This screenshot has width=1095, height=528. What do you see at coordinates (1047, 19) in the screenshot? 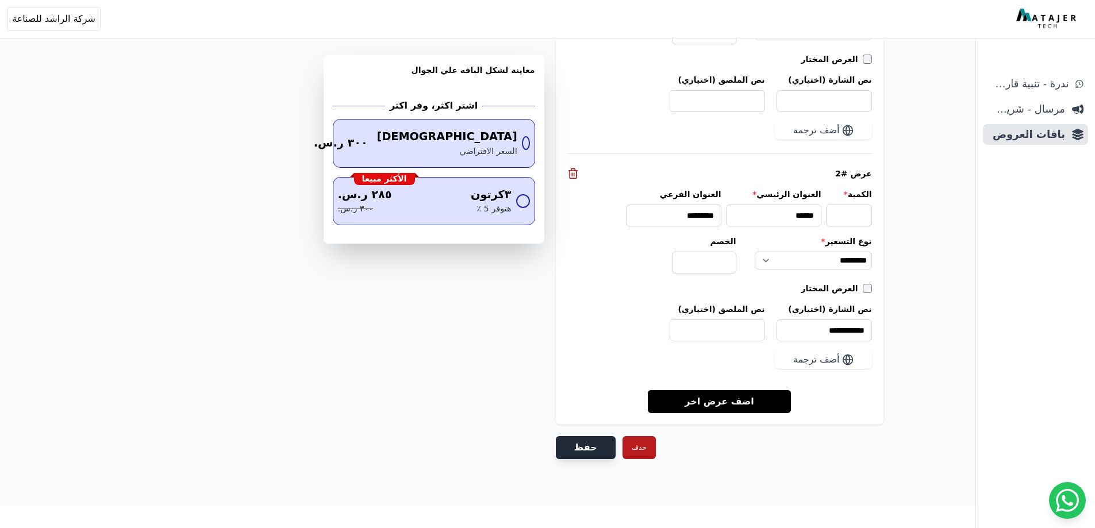
I see `img: MatajerTech Logo` at bounding box center [1047, 19].